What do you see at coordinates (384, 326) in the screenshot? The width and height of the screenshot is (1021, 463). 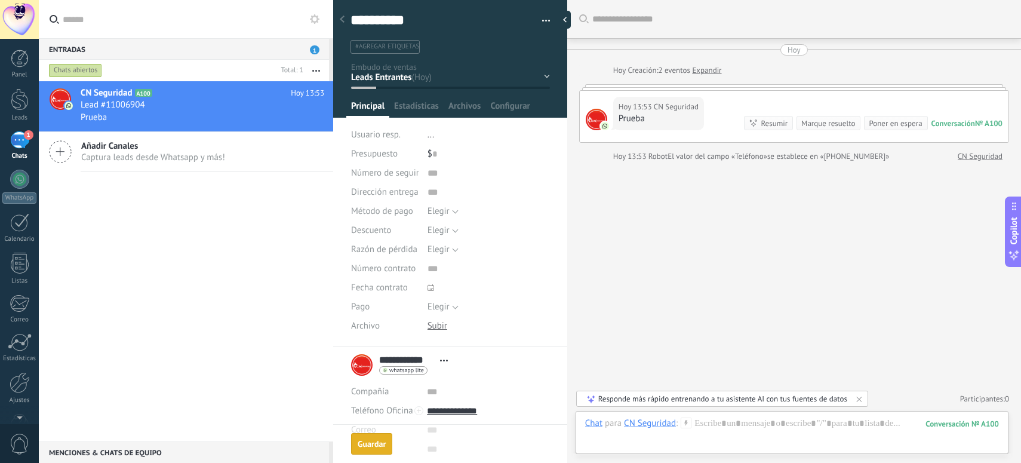 I see `div: Archivo` at bounding box center [384, 326].